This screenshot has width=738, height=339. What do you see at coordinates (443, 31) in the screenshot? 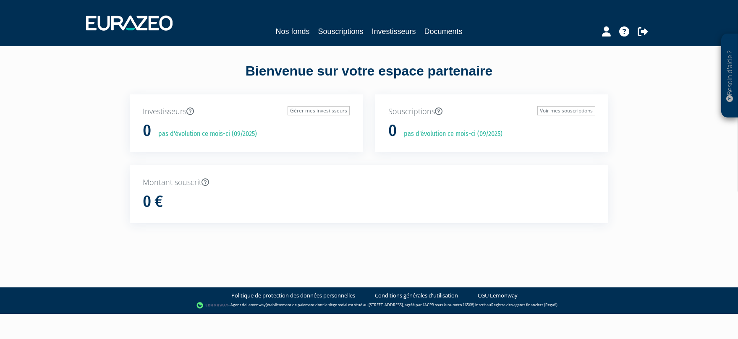
I see `a: Documents` at bounding box center [443, 31].